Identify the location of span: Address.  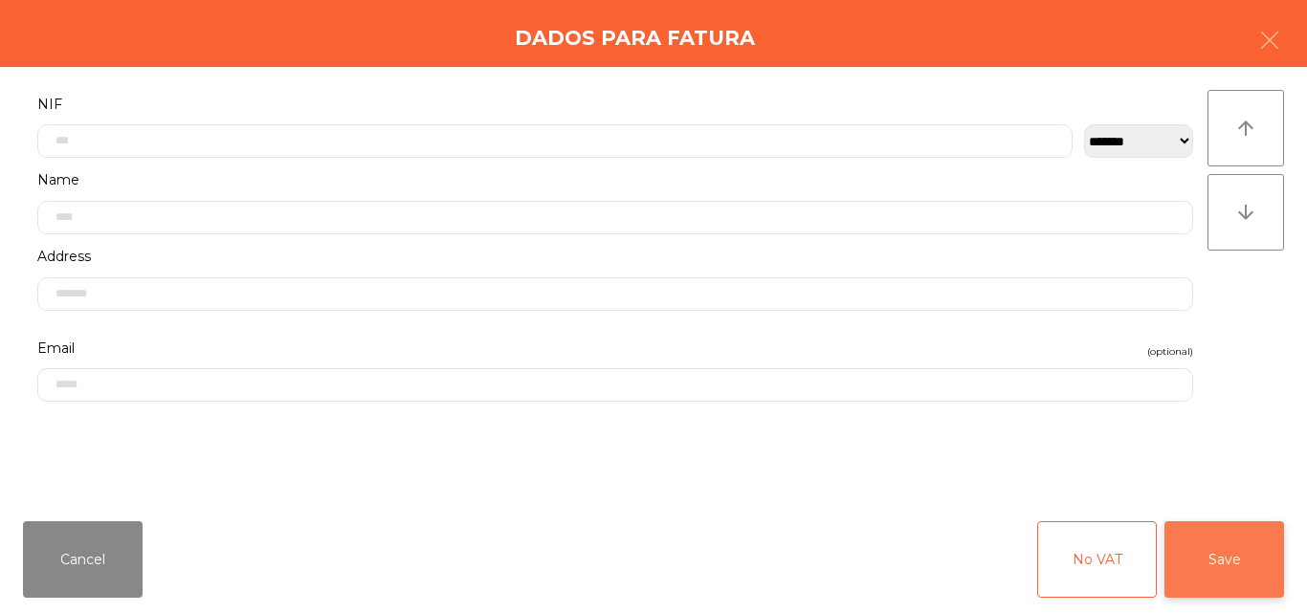
(64, 256).